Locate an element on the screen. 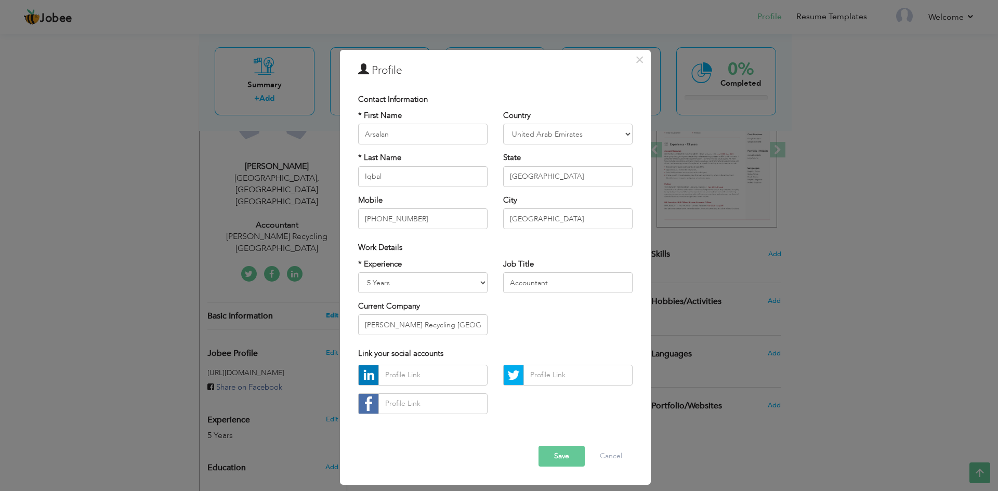 This screenshot has height=491, width=998. label: State is located at coordinates (512, 157).